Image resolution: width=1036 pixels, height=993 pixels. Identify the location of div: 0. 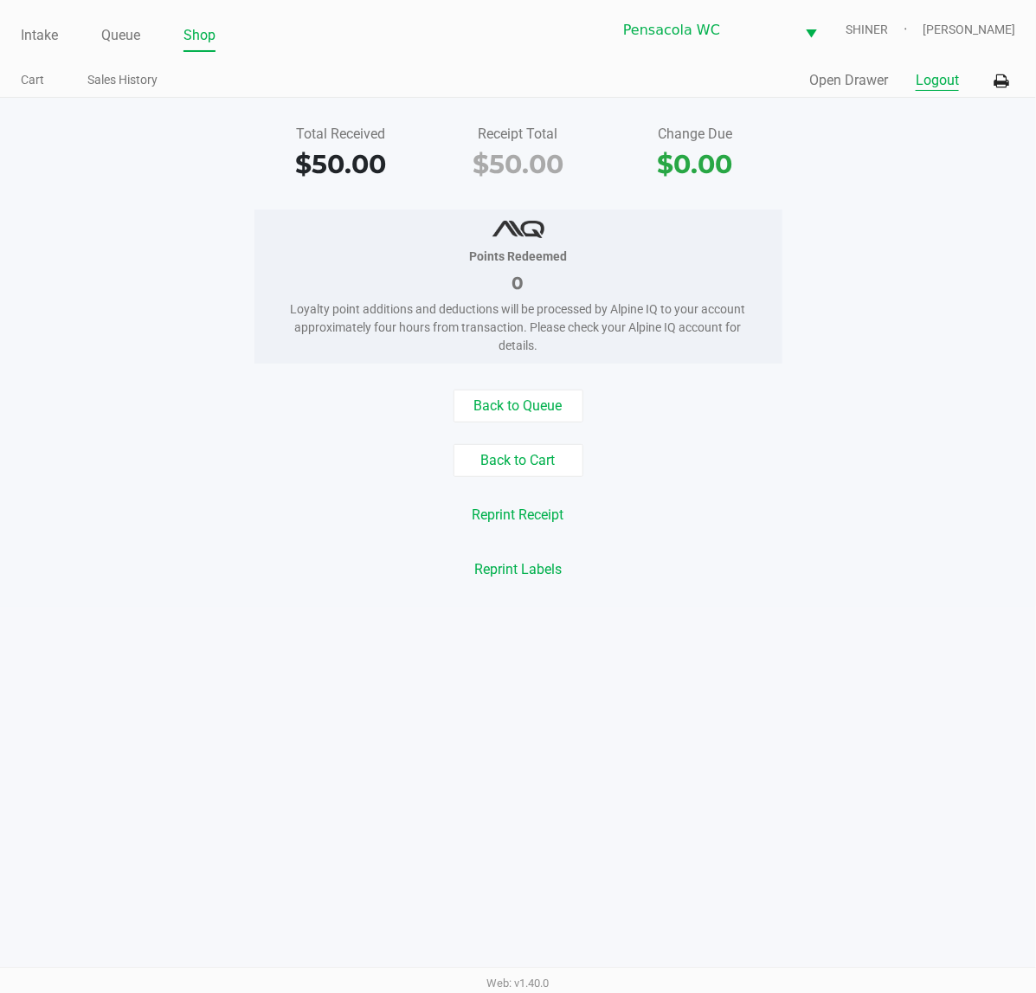
(519, 283).